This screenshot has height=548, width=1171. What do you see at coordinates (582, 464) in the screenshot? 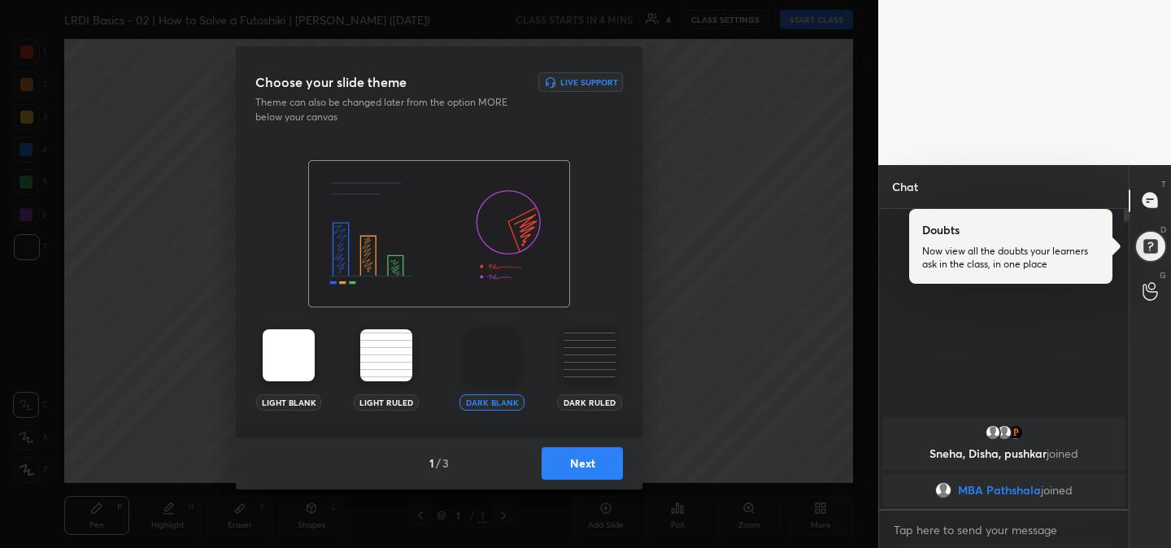
I see `button: Next` at bounding box center [582, 464].